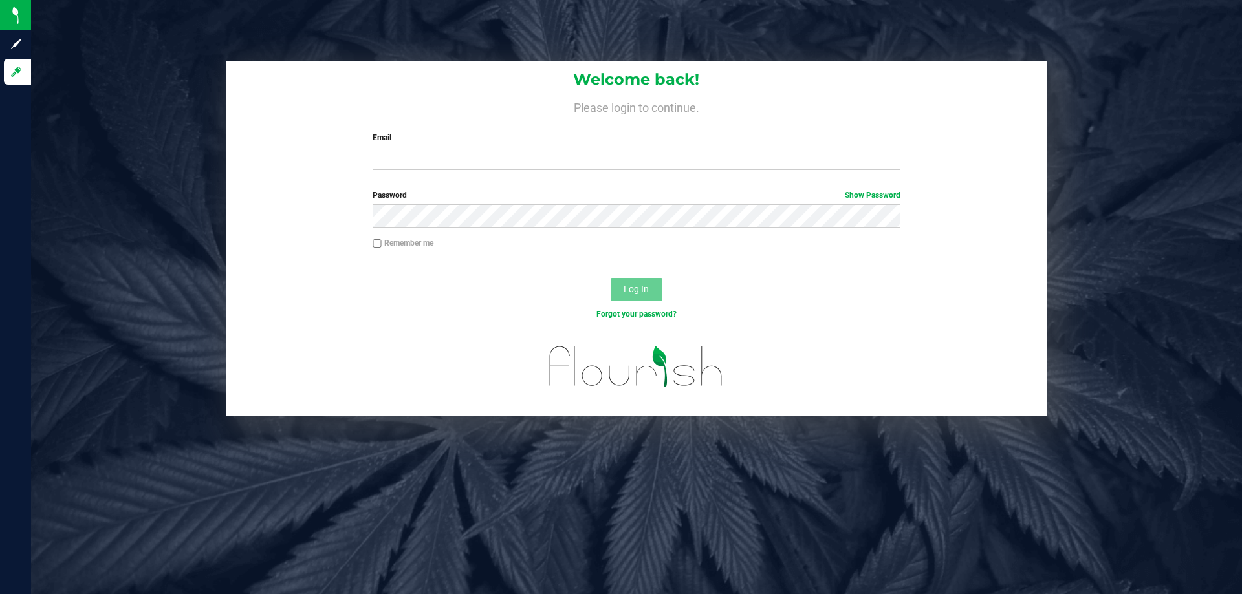 This screenshot has height=594, width=1242. What do you see at coordinates (872, 195) in the screenshot?
I see `a: Show Password` at bounding box center [872, 195].